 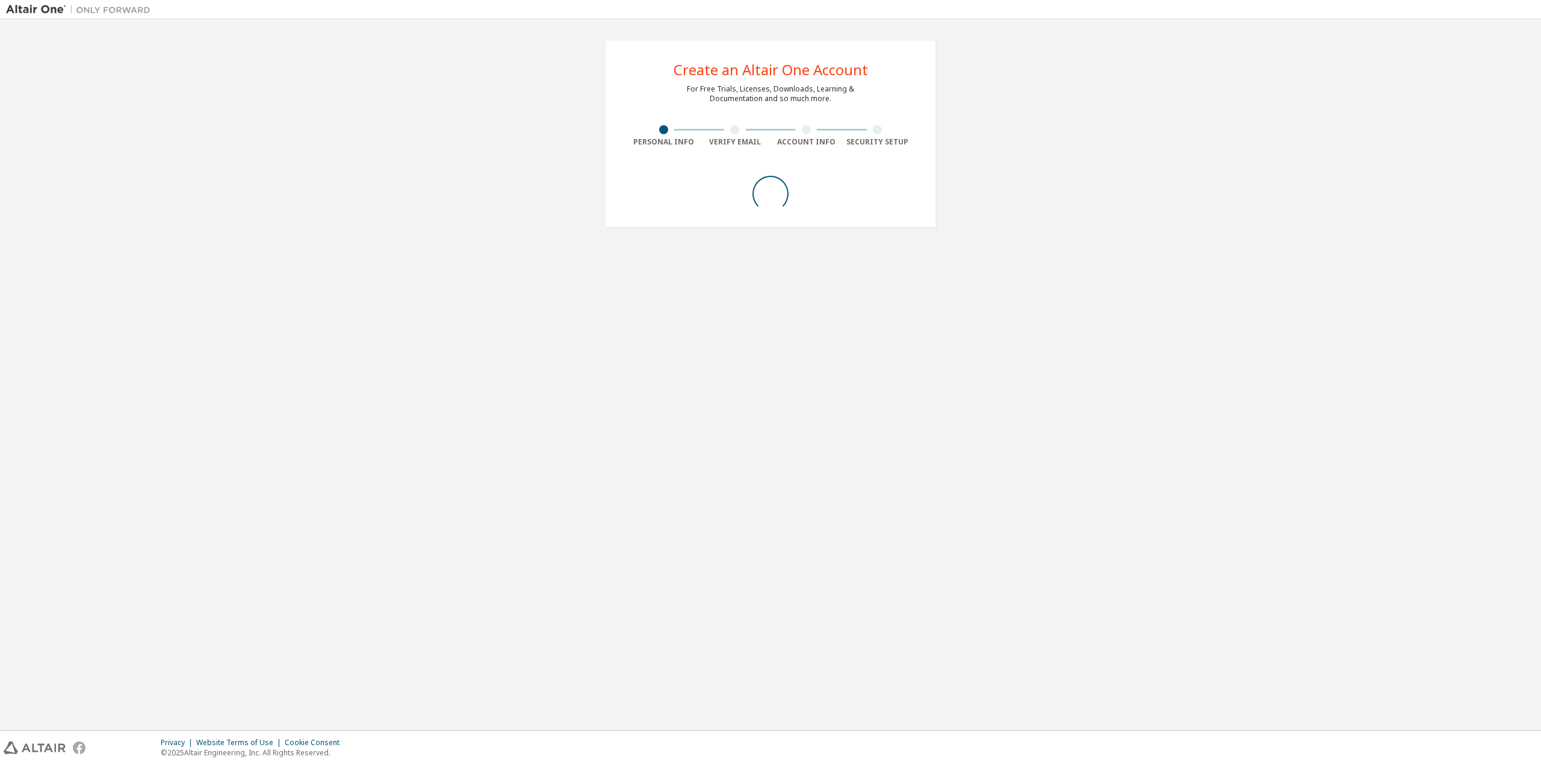 What do you see at coordinates (735, 142) in the screenshot?
I see `div: Verify Email` at bounding box center [735, 142].